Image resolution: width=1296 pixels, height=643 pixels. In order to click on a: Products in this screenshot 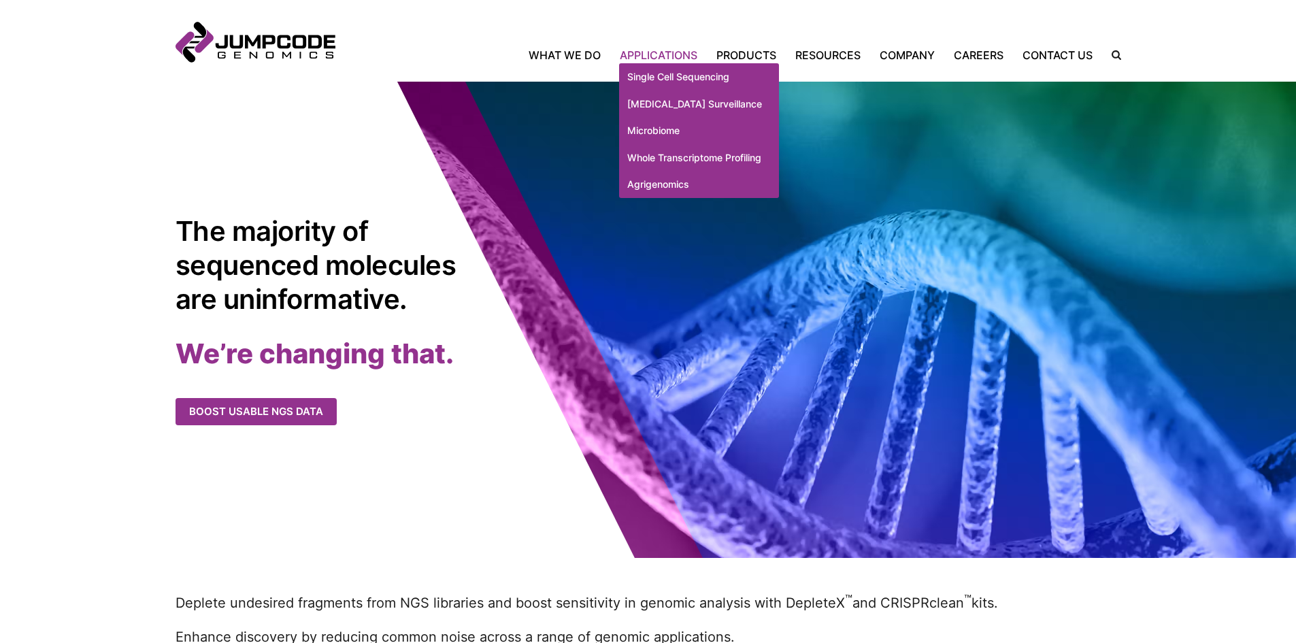, I will do `click(746, 55)`.